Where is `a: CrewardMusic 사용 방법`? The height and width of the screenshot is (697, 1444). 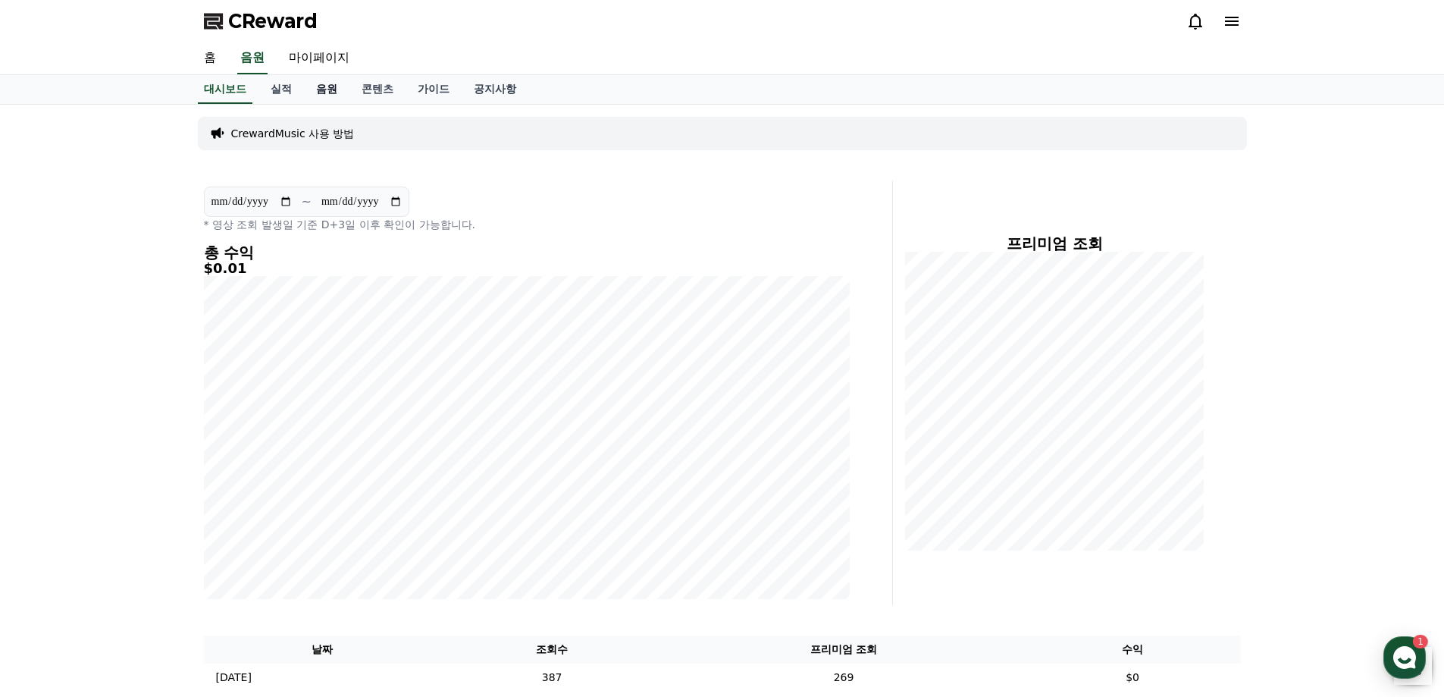 a: CrewardMusic 사용 방법 is located at coordinates (293, 133).